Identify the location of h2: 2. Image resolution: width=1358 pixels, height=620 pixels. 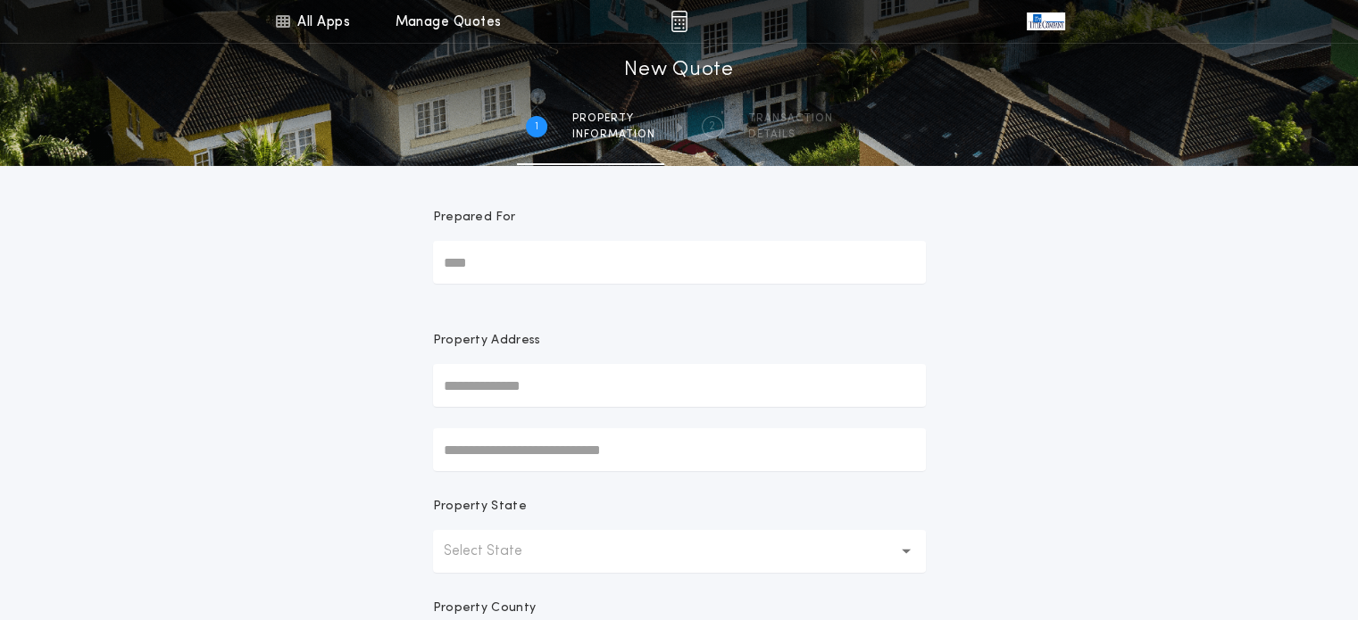
(711, 127).